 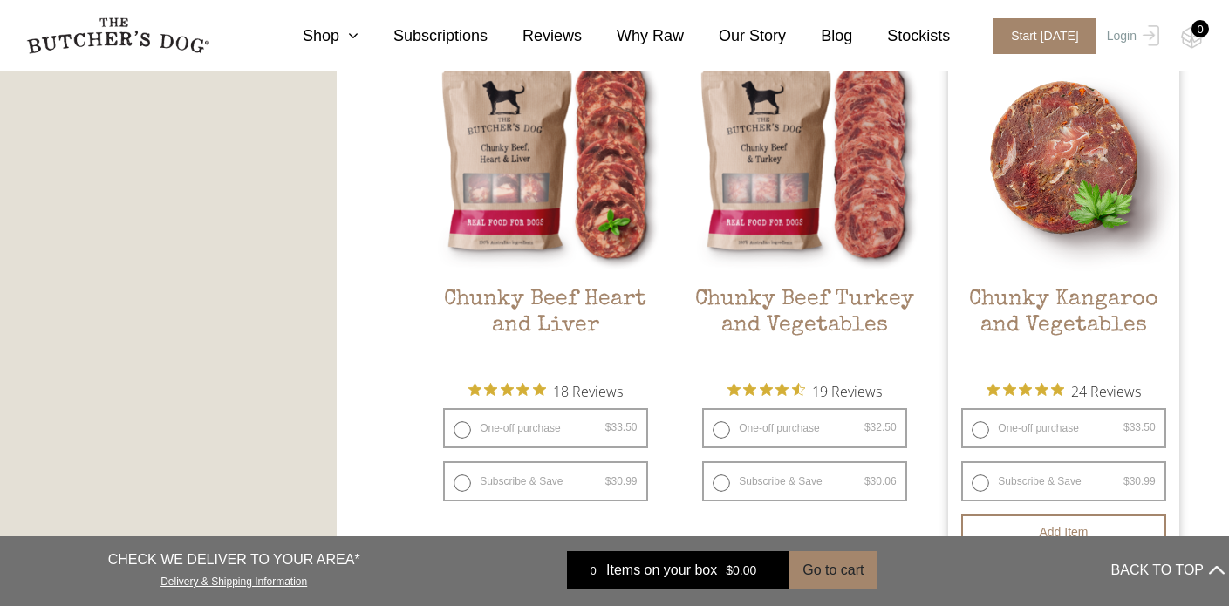 What do you see at coordinates (1064, 532) in the screenshot?
I see `button: Add item` at bounding box center [1064, 532].